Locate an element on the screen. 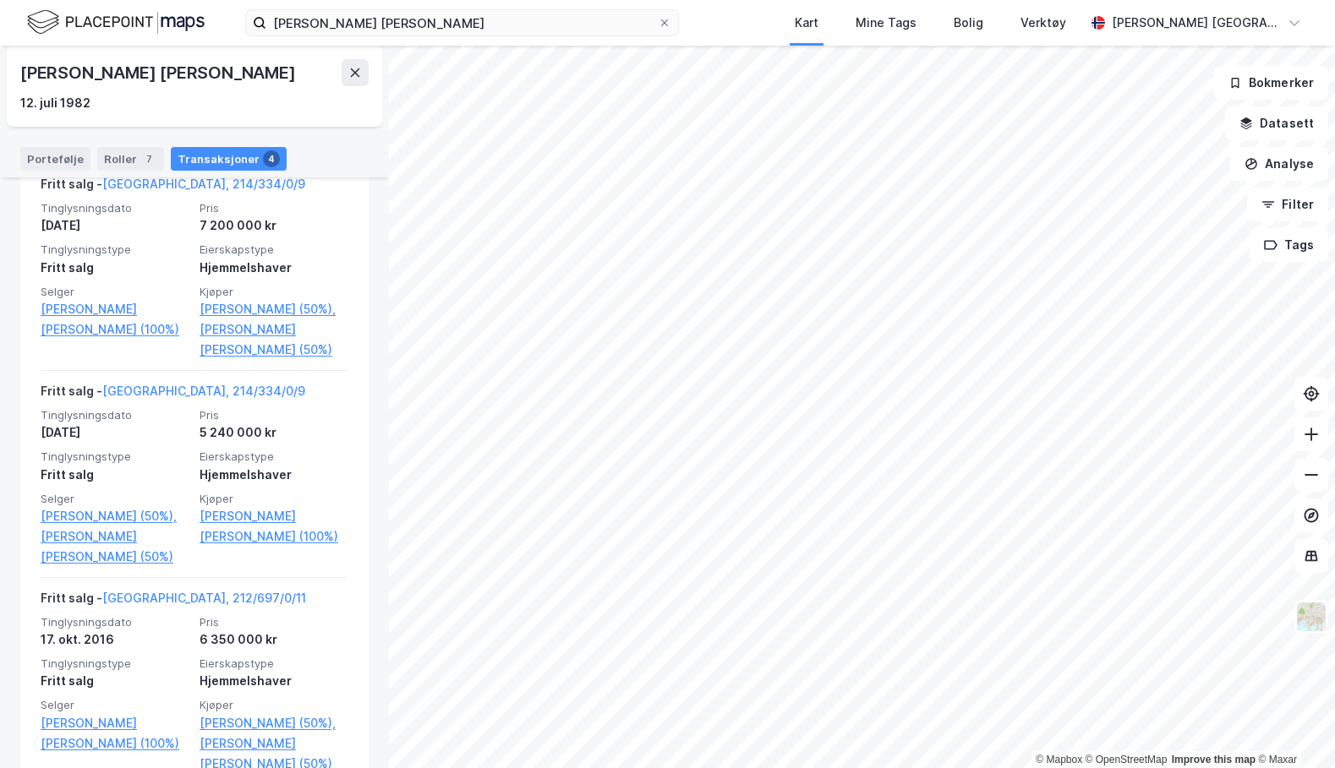 The image size is (1335, 768). div: Transaksjoner is located at coordinates (228, 159).